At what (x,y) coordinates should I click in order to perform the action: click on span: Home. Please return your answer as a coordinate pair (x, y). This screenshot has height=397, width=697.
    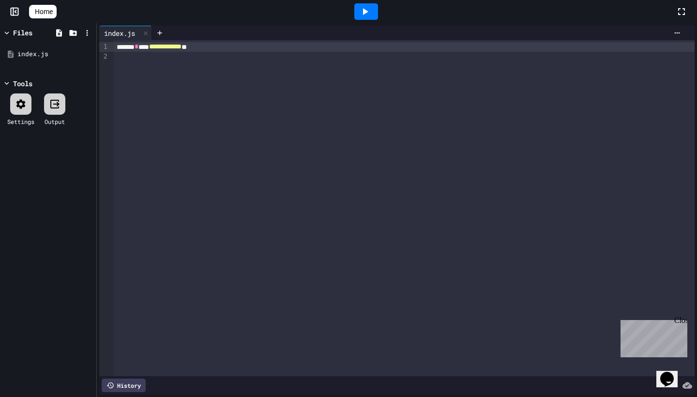
    Looking at the image, I should click on (44, 12).